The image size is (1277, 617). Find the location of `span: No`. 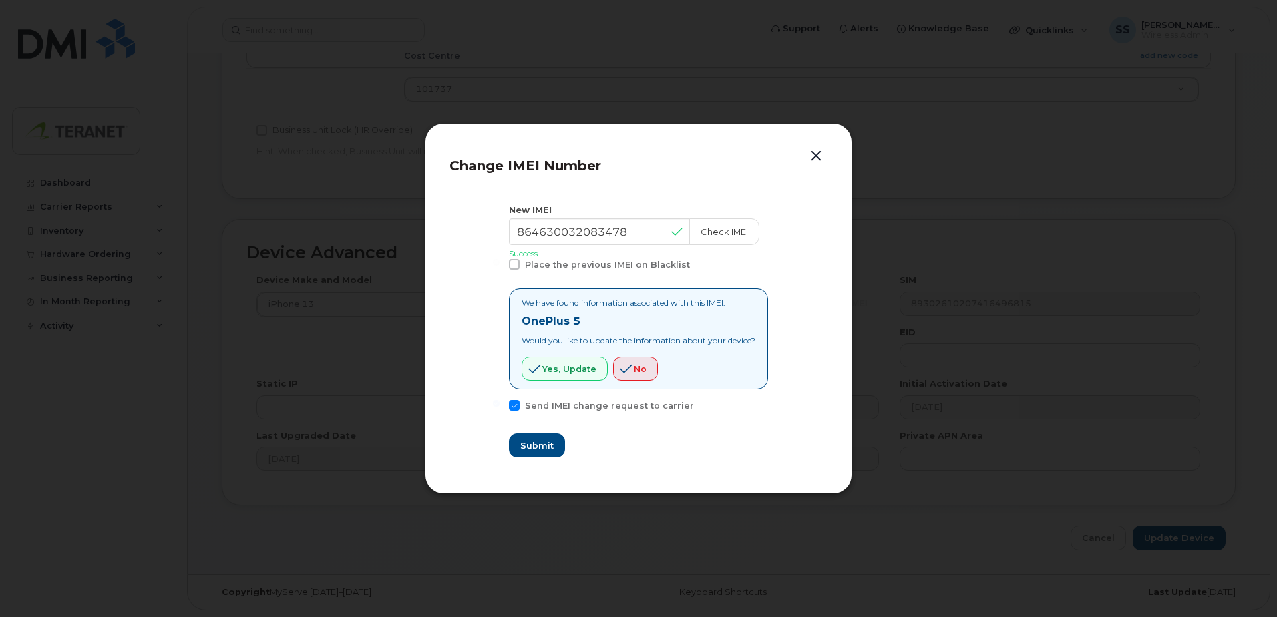

span: No is located at coordinates (640, 369).